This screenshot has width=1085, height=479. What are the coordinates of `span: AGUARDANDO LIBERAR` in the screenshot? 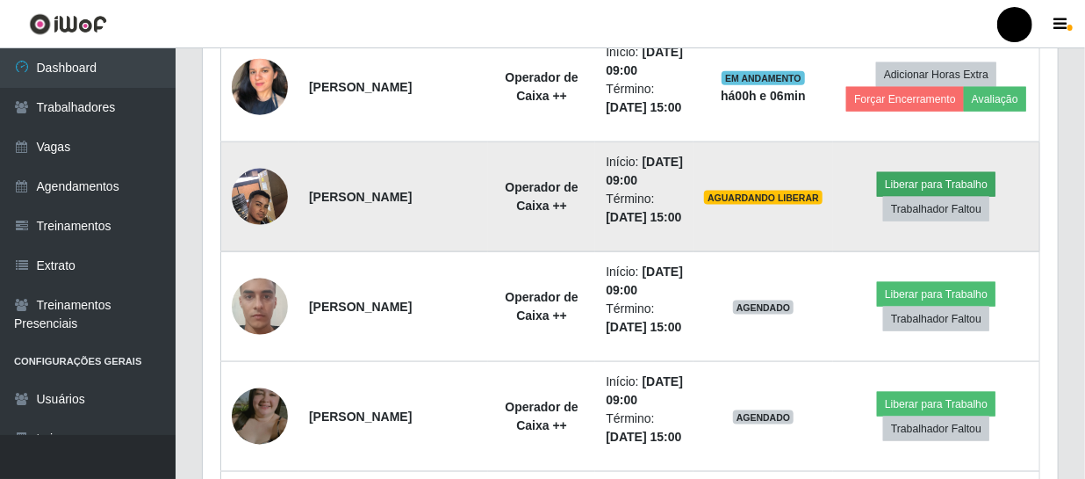 It's located at (763, 198).